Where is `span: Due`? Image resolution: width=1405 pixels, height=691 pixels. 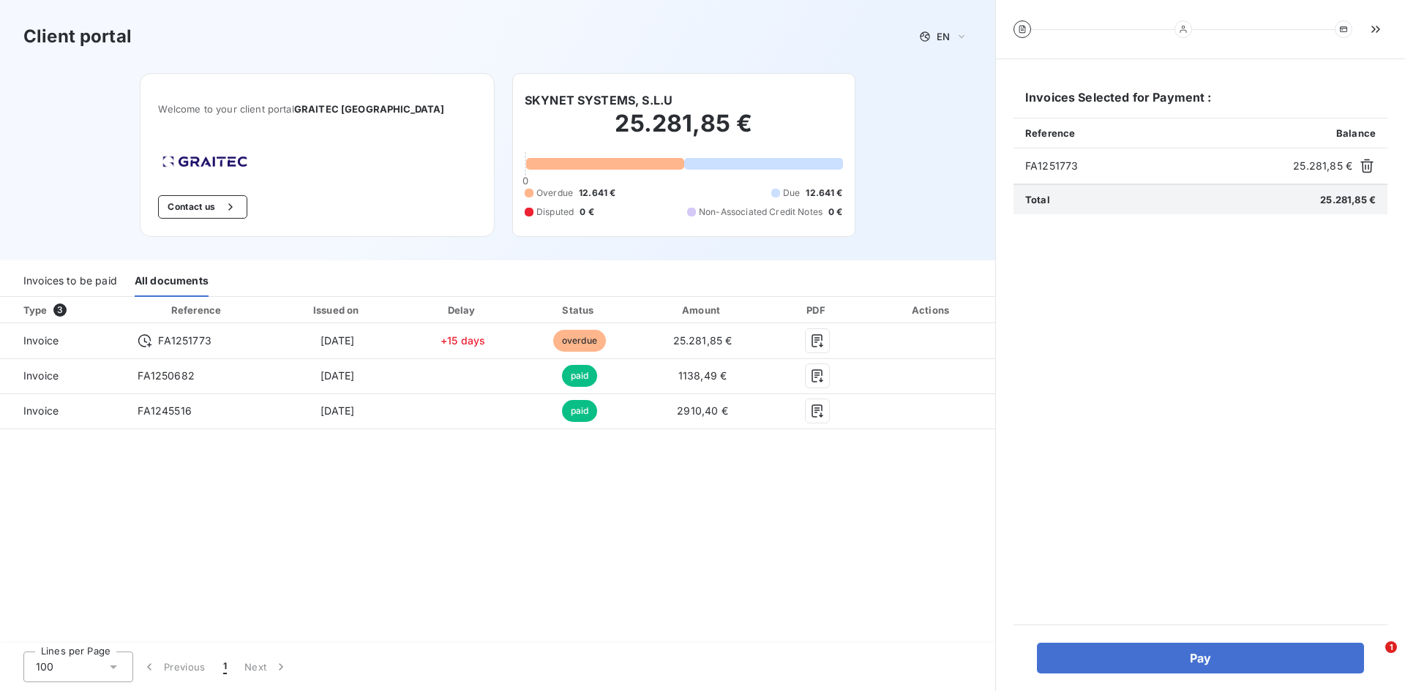
span: Due is located at coordinates (791, 193).